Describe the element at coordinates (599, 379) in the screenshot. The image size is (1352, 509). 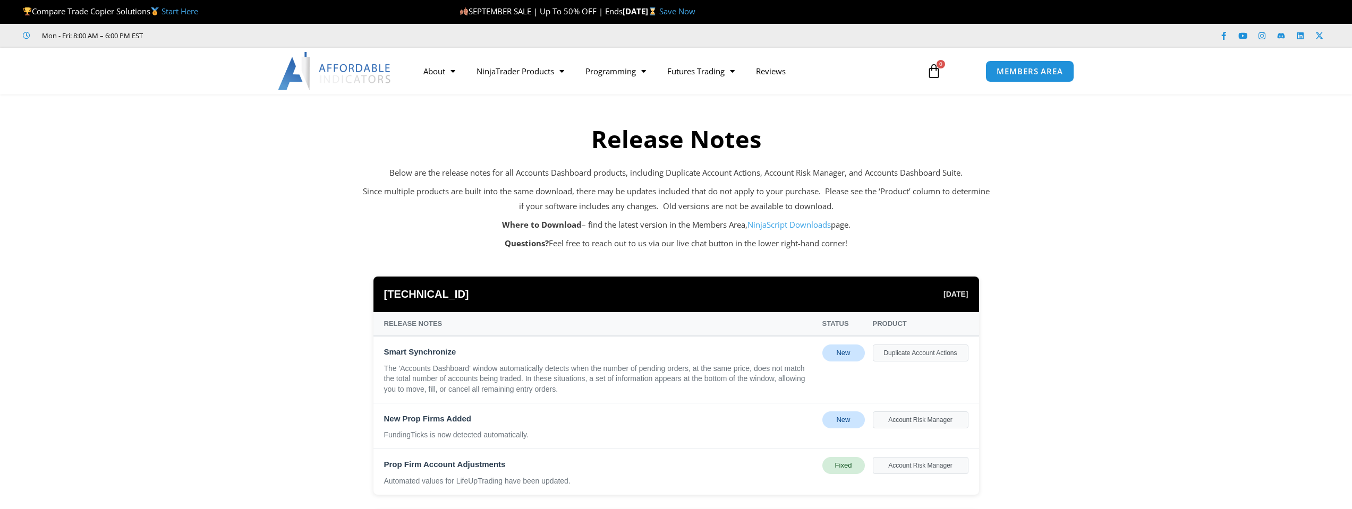
I see `div: The 'Accounts Dashboard' window automatically detects when the number of pending orders, at the s...` at that location.